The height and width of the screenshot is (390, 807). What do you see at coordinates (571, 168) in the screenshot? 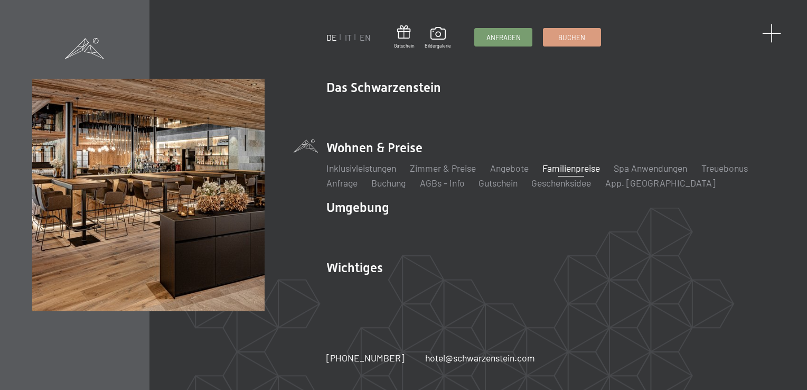
I see `a: Familienpreise` at bounding box center [571, 168].